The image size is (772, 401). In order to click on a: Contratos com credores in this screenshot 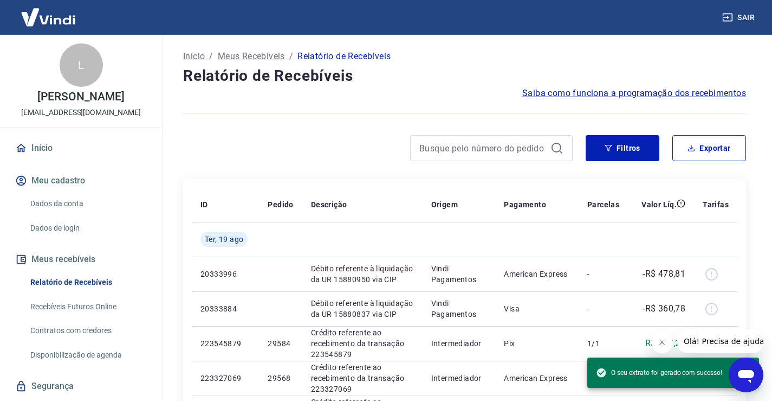, I will do `click(87, 330)`.